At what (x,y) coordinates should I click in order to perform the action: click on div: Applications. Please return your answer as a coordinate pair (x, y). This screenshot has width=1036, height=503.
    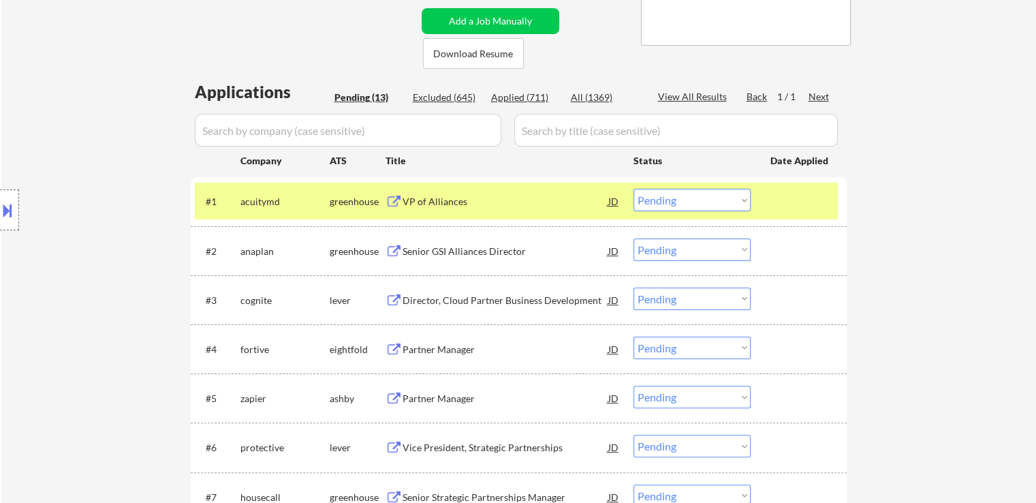
    Looking at the image, I should click on (262, 92).